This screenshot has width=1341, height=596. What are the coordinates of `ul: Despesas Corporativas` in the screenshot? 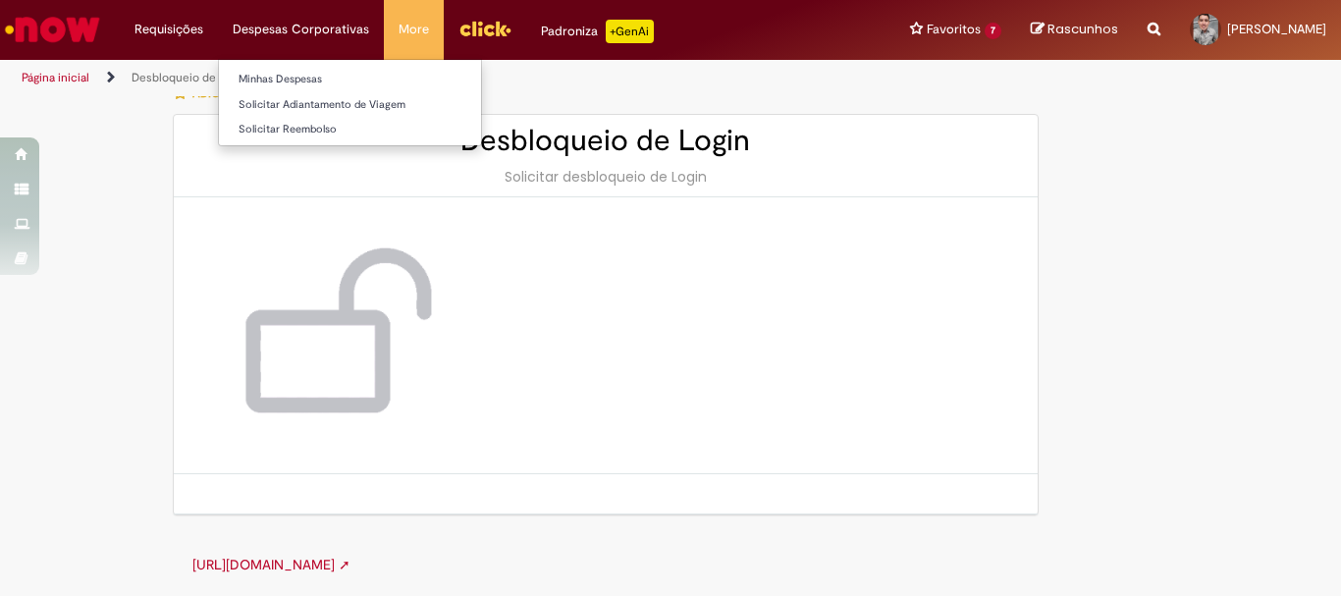 It's located at (350, 102).